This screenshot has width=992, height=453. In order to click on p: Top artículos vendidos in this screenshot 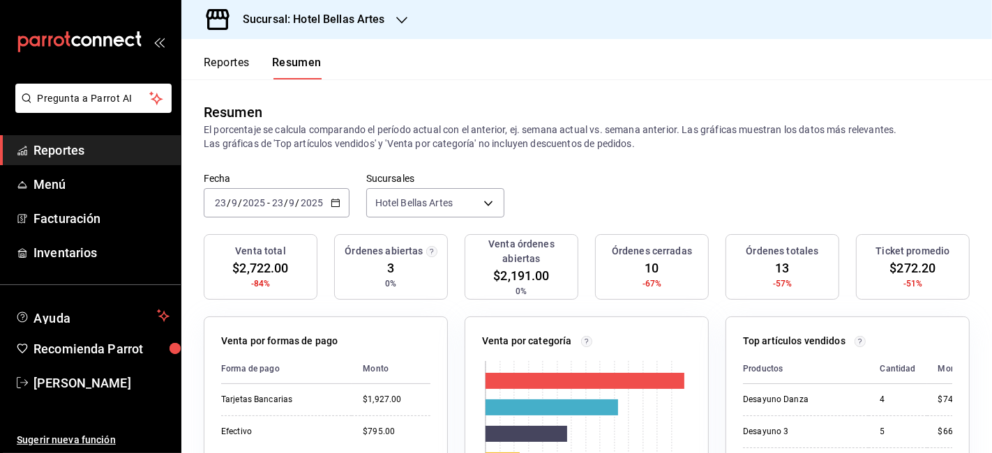, I will do `click(794, 341)`.